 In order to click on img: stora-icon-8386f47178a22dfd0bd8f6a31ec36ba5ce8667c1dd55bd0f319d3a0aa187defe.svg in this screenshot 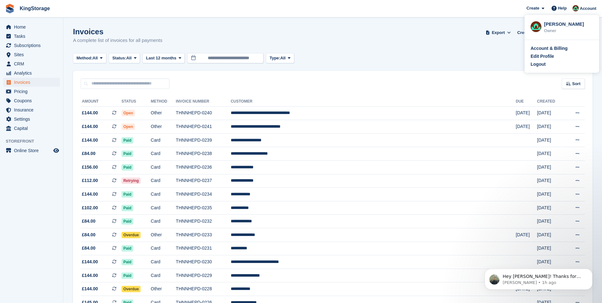, I will do `click(10, 9)`.